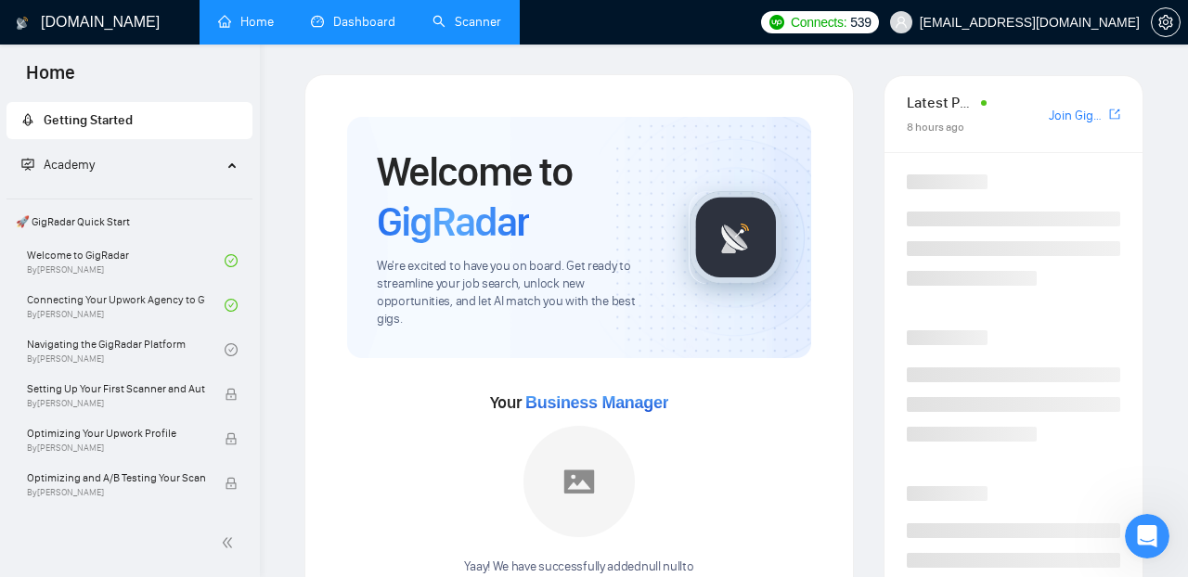 The height and width of the screenshot is (577, 1188). What do you see at coordinates (1166, 22) in the screenshot?
I see `button: setting` at bounding box center [1166, 22].